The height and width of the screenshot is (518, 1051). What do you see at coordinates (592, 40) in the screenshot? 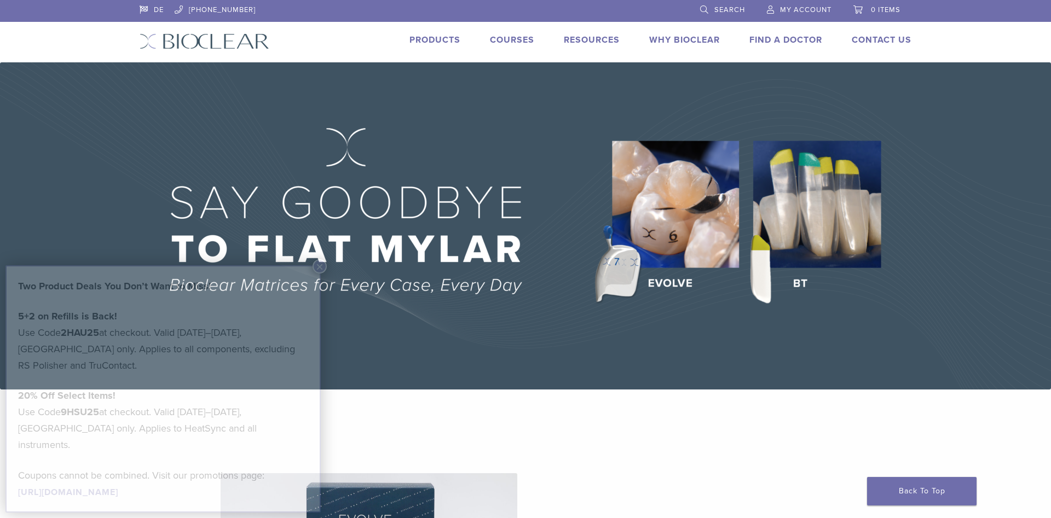
I see `a: Resources` at bounding box center [592, 40].